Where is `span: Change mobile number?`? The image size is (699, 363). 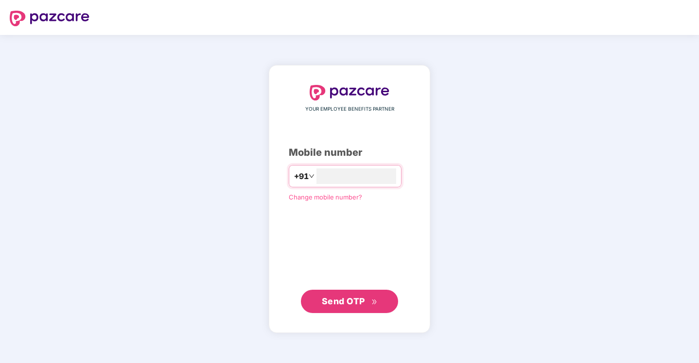 span: Change mobile number? is located at coordinates (325, 197).